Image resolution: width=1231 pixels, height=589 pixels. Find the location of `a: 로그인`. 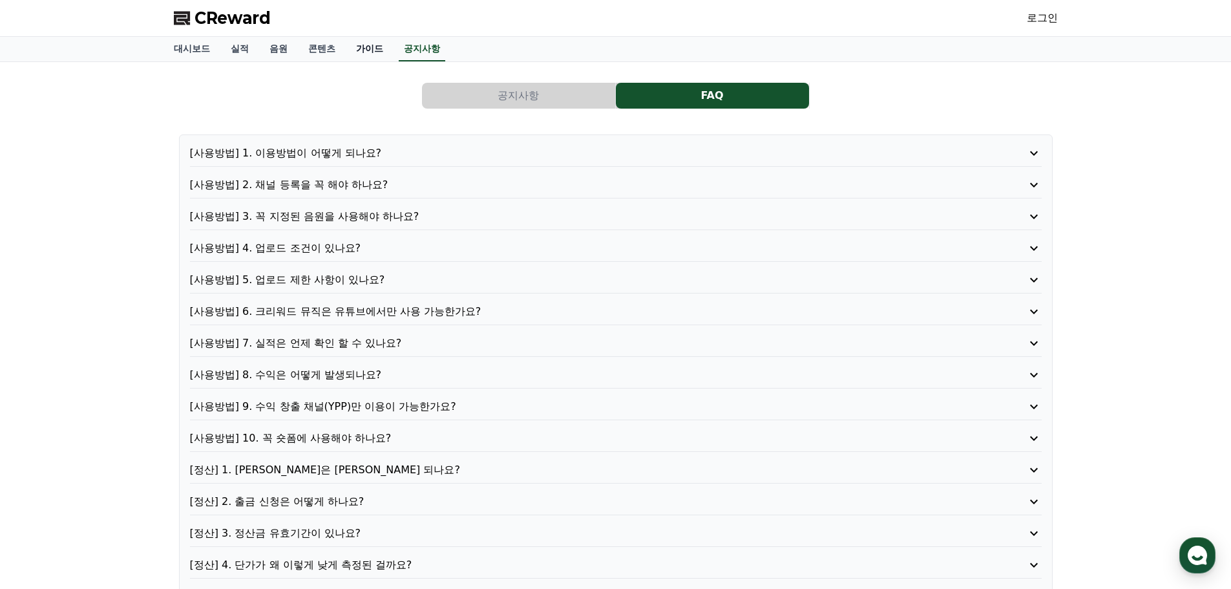

a: 로그인 is located at coordinates (1043, 18).